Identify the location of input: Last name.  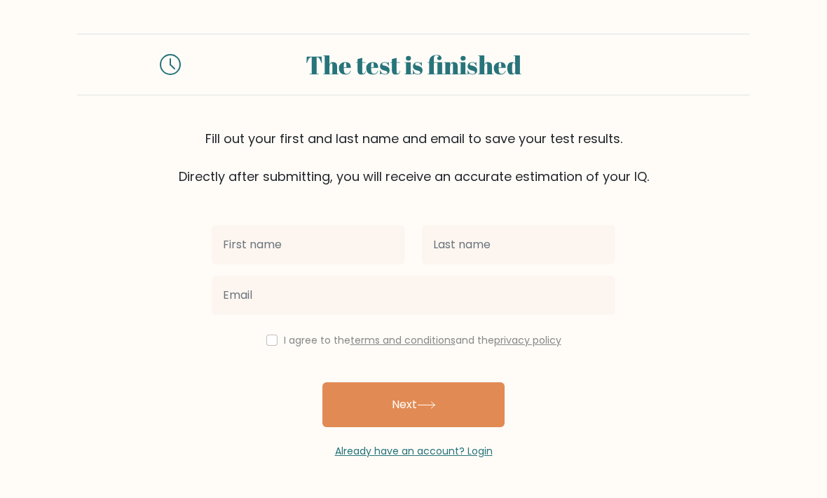
(519, 245).